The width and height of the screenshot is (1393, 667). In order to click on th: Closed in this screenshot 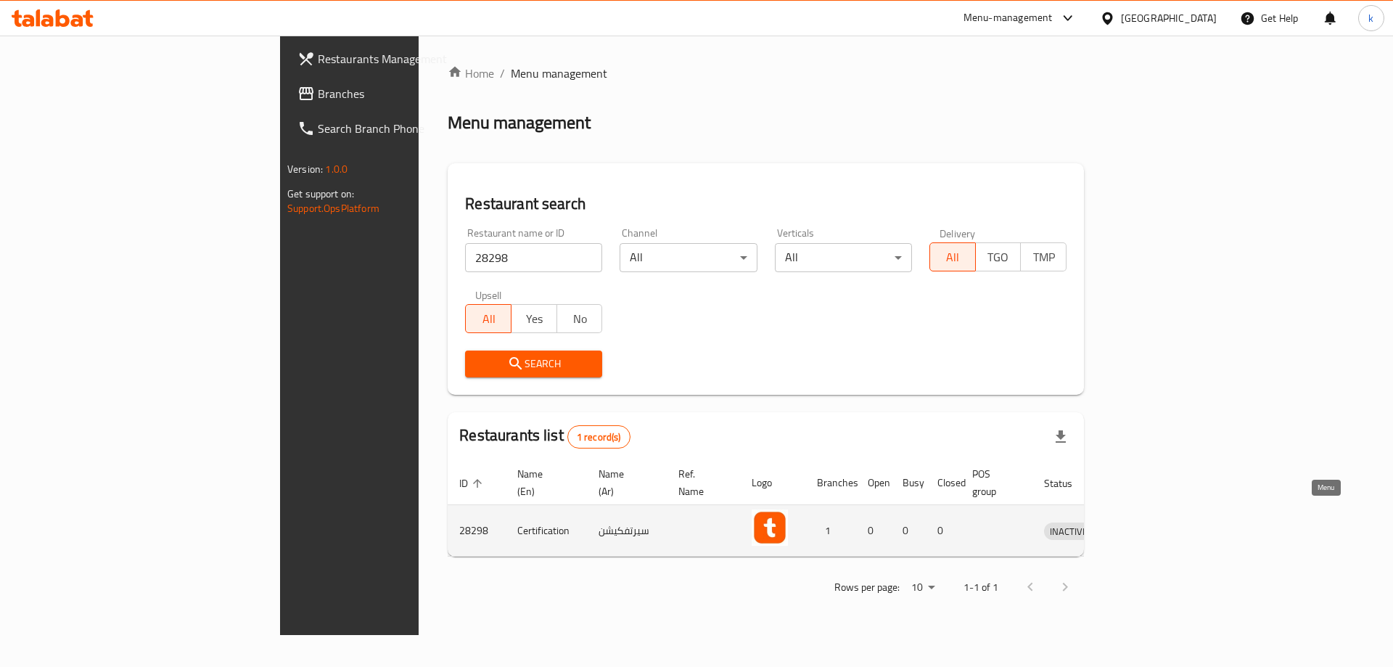, I will do `click(943, 482)`.